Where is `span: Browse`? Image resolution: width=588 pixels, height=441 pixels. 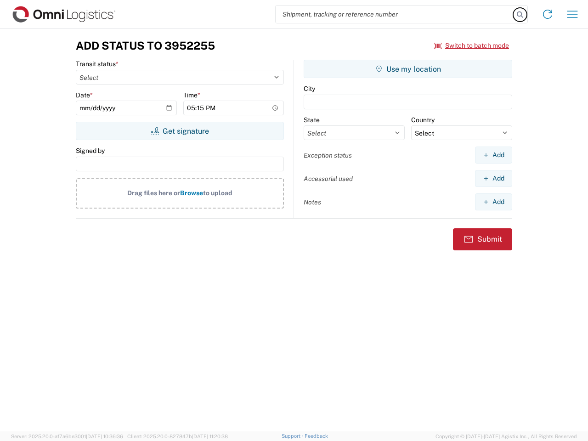 span: Browse is located at coordinates (192, 193).